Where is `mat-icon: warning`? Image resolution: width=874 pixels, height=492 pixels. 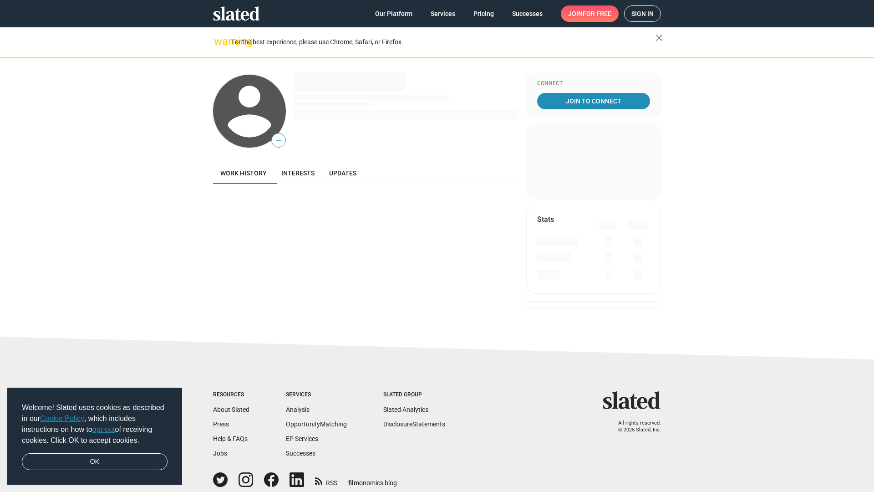
mat-icon: warning is located at coordinates (219, 41).